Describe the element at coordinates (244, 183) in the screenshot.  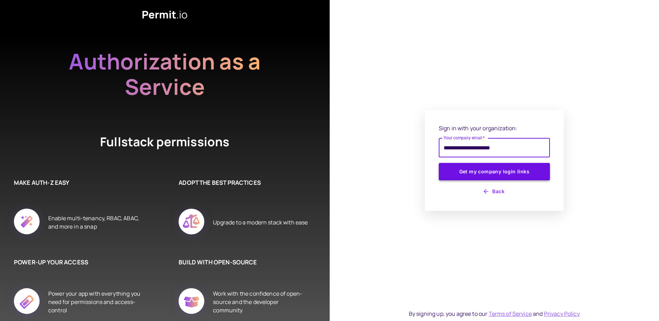
I see `h6: ADOPT THE BEST PRACTICES` at that location.